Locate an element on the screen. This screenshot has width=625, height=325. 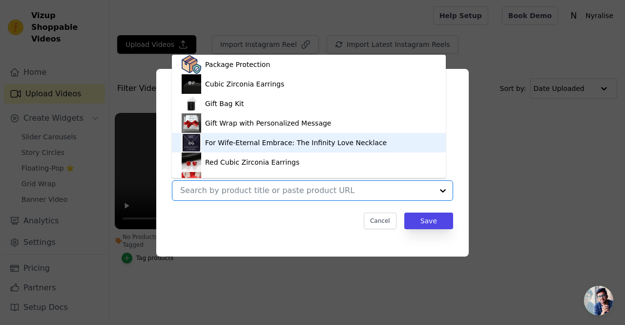
div: For Wife-Eternal Embrace: The Infinity Love Necklace is located at coordinates (296, 143).